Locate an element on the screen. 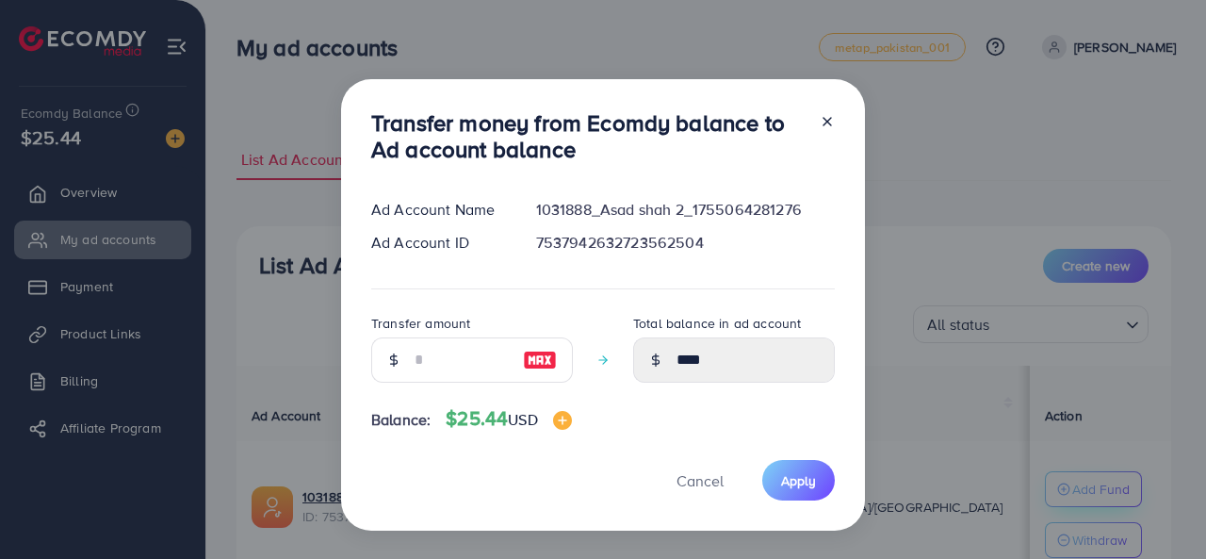 This screenshot has width=1206, height=559. span: Balance: is located at coordinates (400, 419).